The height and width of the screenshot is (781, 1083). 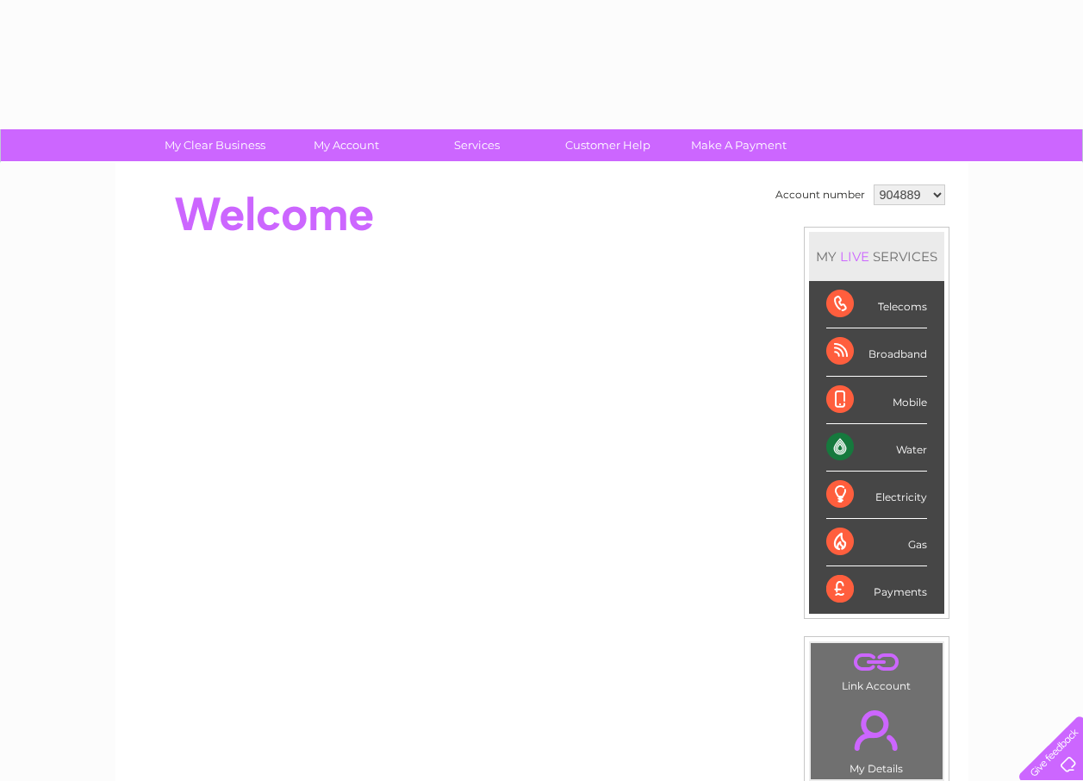 I want to click on a: My Account, so click(x=346, y=145).